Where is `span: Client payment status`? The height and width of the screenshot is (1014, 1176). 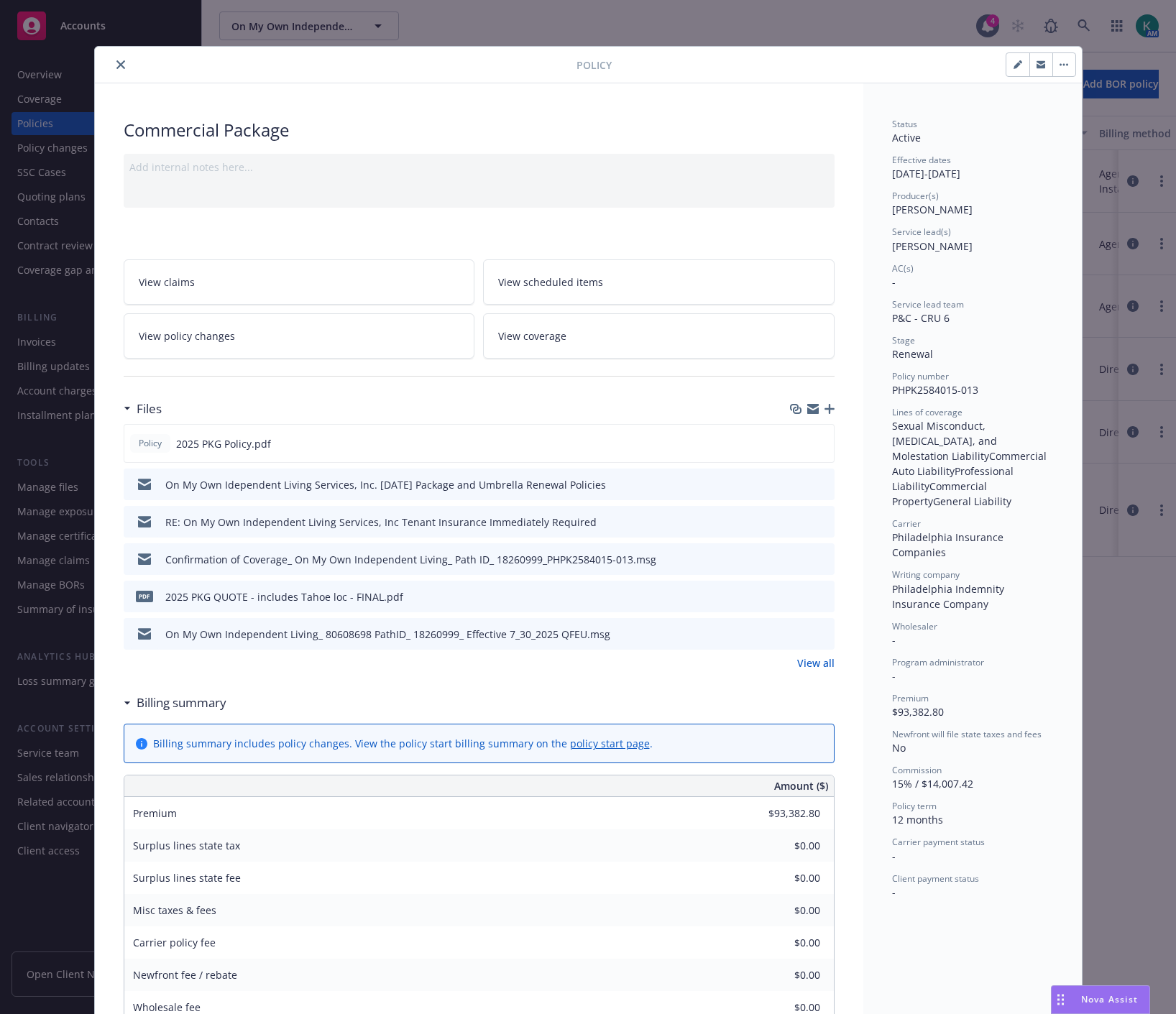 span: Client payment status is located at coordinates (935, 879).